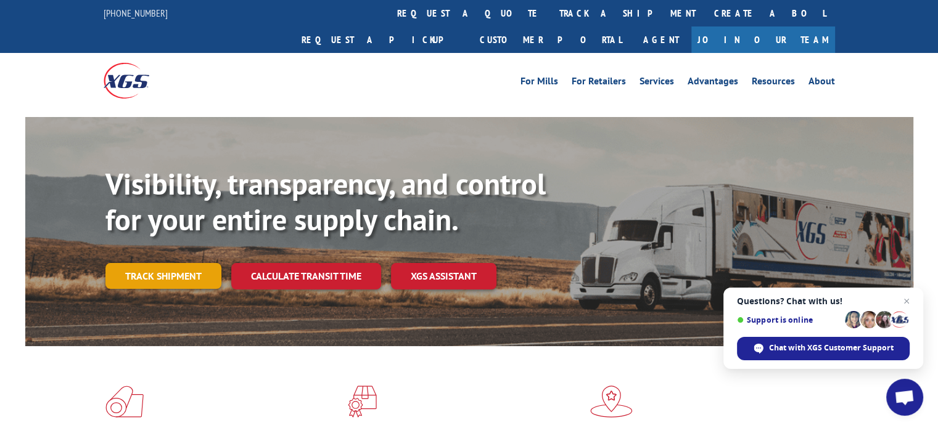 This screenshot has height=428, width=938. What do you see at coordinates (713, 83) in the screenshot?
I see `a: Advantages` at bounding box center [713, 83].